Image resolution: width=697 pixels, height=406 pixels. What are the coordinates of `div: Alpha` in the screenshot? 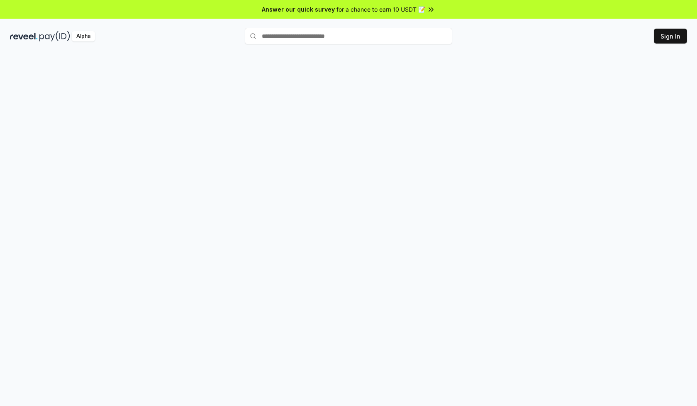 It's located at (83, 36).